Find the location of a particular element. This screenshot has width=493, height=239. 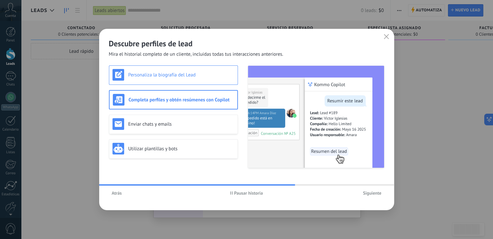

h2: Descubre perfiles de lead is located at coordinates (247, 43).